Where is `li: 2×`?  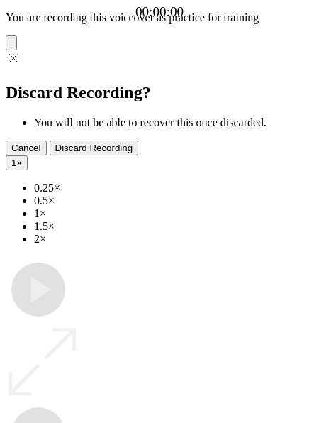 li: 2× is located at coordinates (174, 239).